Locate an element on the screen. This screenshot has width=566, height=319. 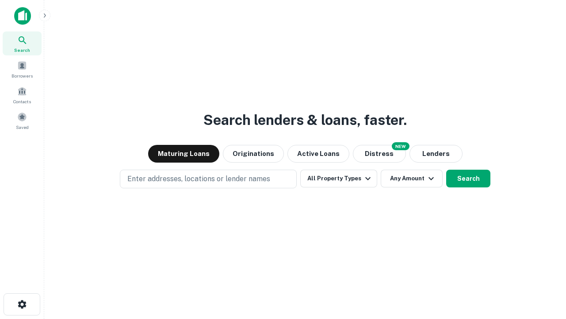
button: All Property Types is located at coordinates (339, 178).